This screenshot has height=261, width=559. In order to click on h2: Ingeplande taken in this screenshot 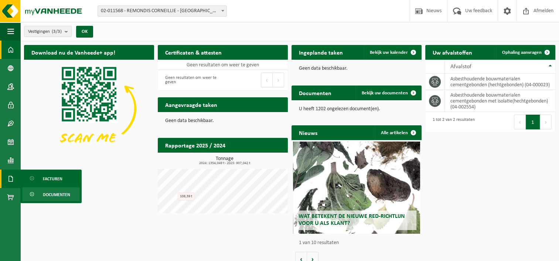, I will do `click(320, 52)`.